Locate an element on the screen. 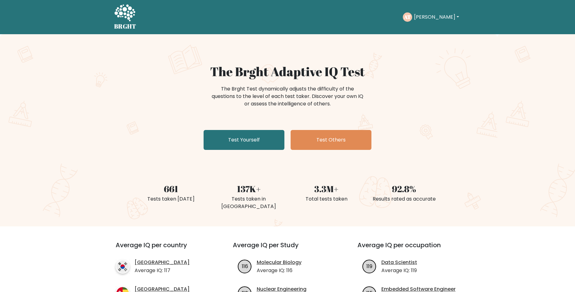 This screenshot has height=292, width=575. a: Molecular Biology is located at coordinates (279, 262).